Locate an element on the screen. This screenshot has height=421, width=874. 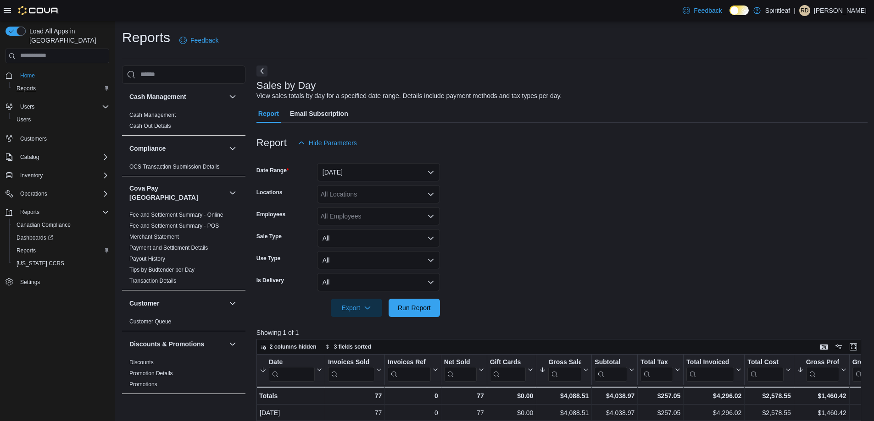
a: Reports is located at coordinates (26, 251).